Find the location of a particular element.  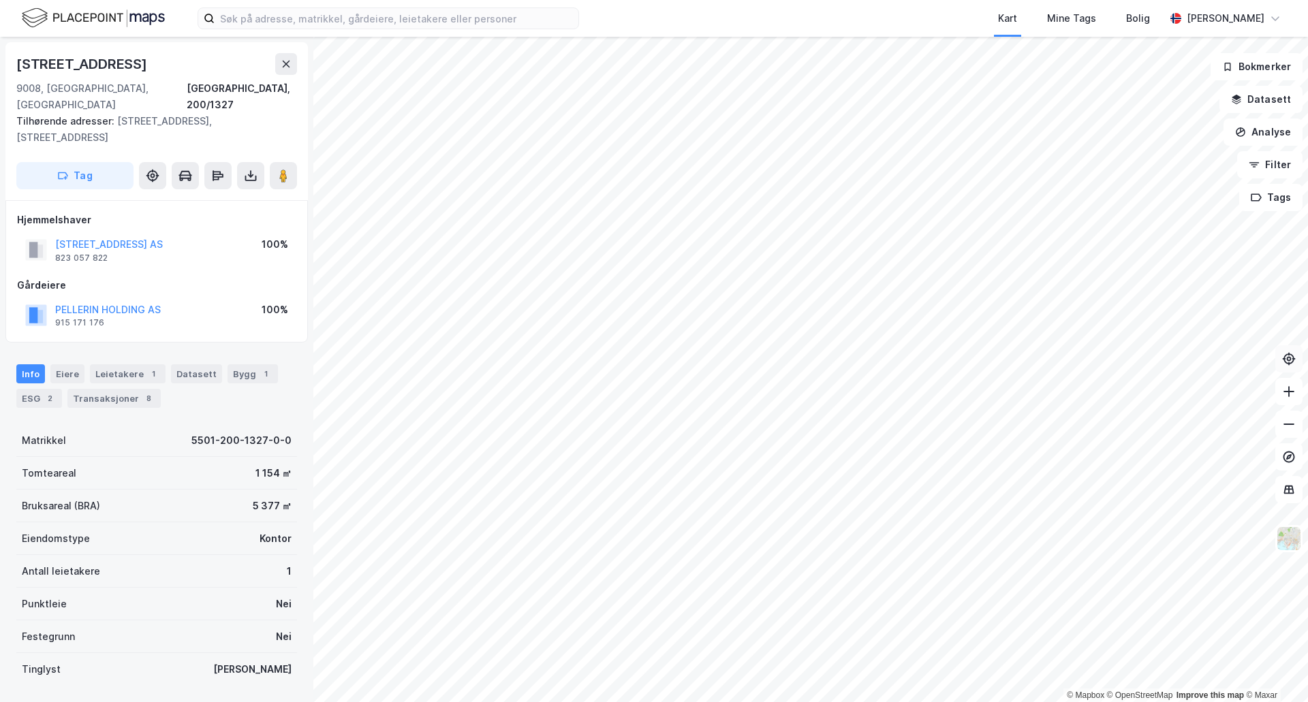

a: Mapbox is located at coordinates (1085, 695).